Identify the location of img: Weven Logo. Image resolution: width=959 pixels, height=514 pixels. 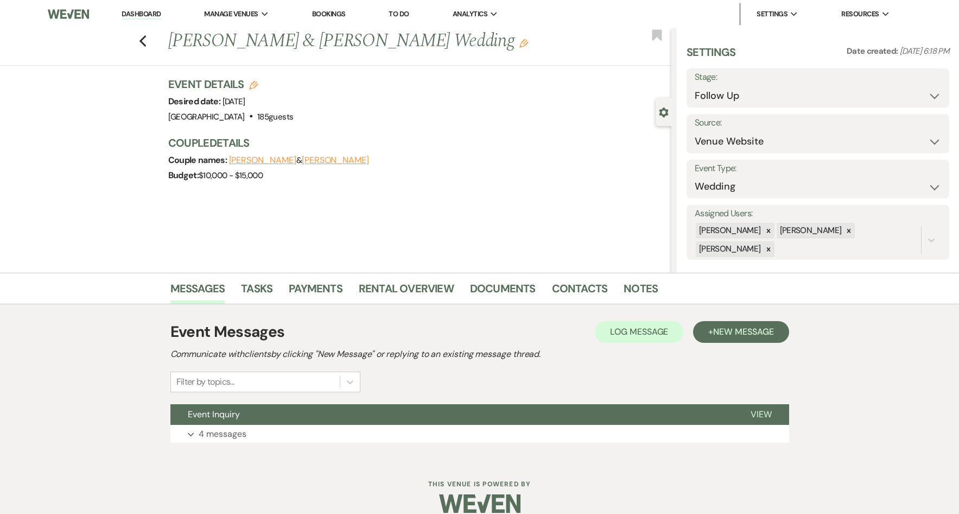
(68, 14).